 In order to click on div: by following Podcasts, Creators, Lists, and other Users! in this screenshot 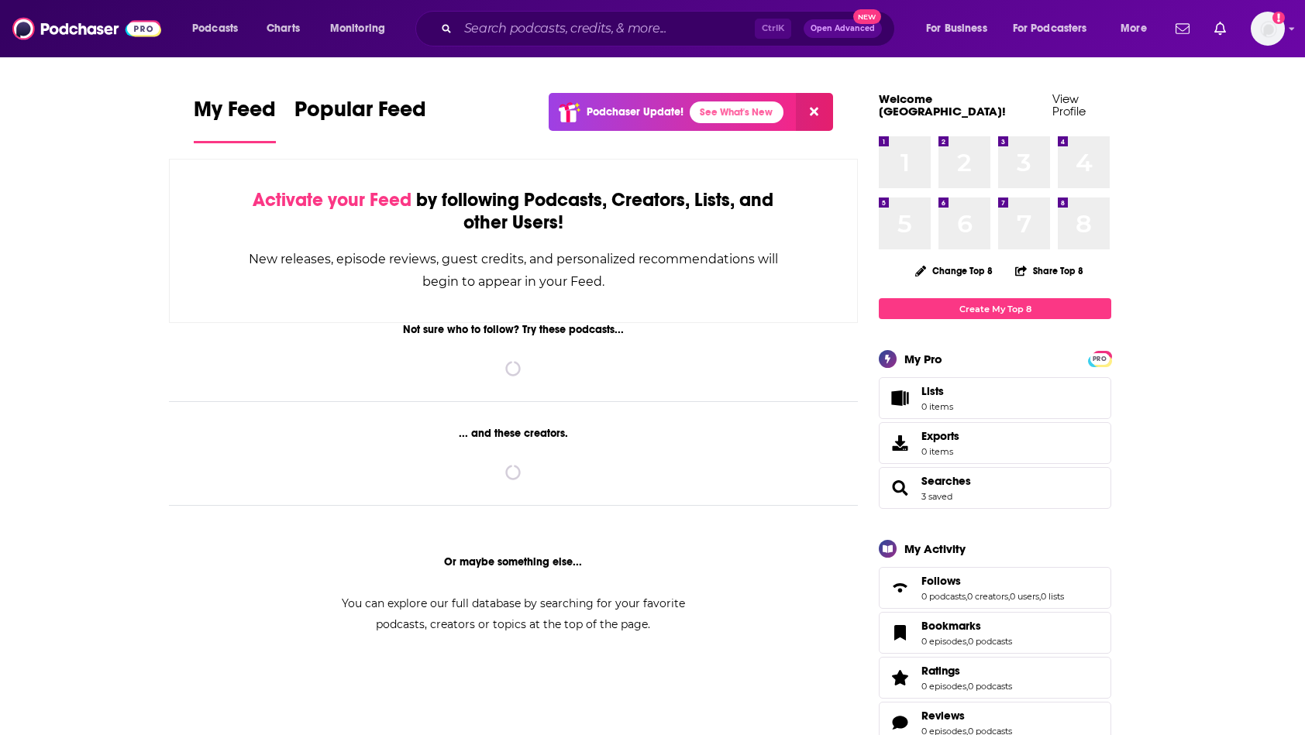, I will do `click(513, 211)`.